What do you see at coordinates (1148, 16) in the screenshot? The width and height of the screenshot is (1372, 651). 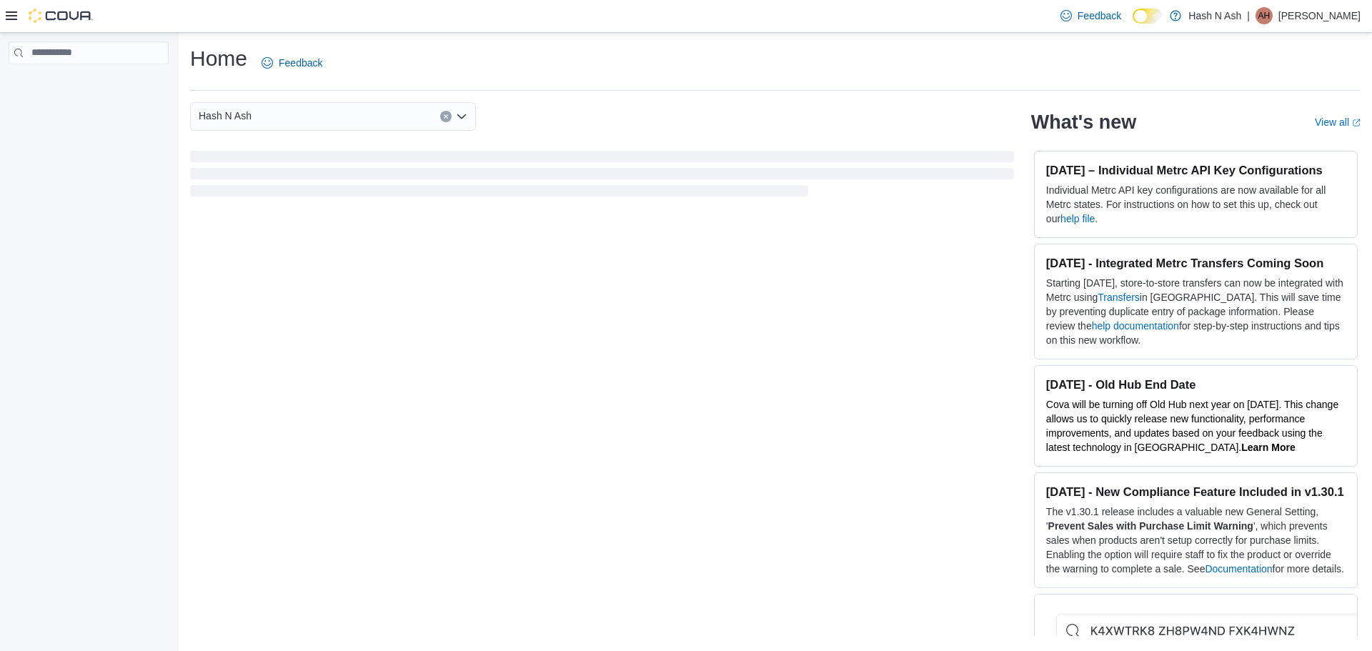 I see `input: Dark Mode` at bounding box center [1148, 16].